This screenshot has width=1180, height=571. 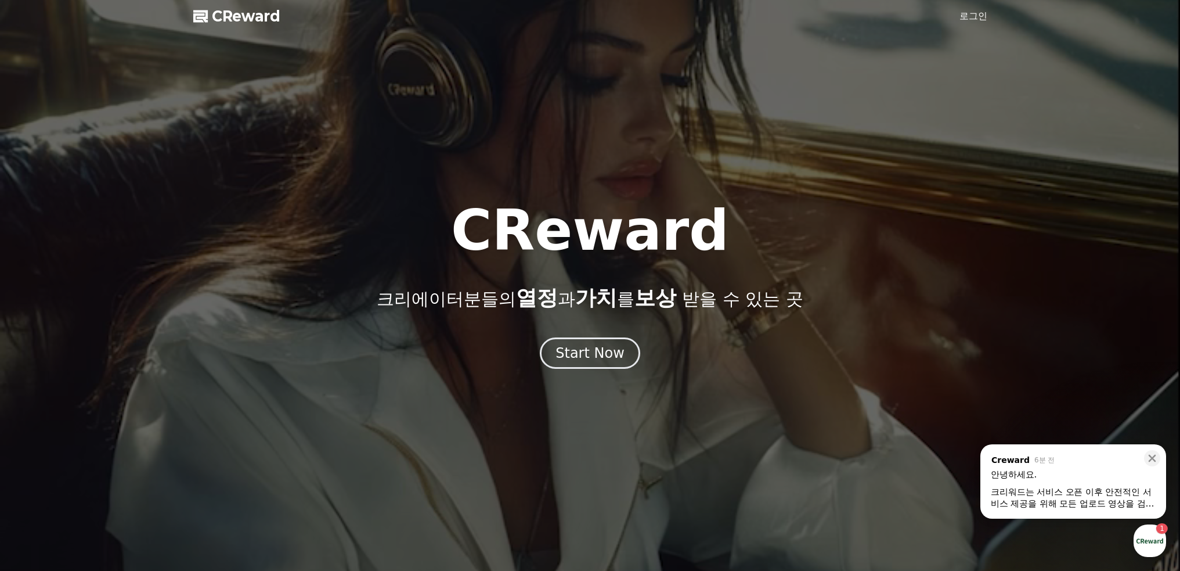 I want to click on a: CReward, so click(x=237, y=16).